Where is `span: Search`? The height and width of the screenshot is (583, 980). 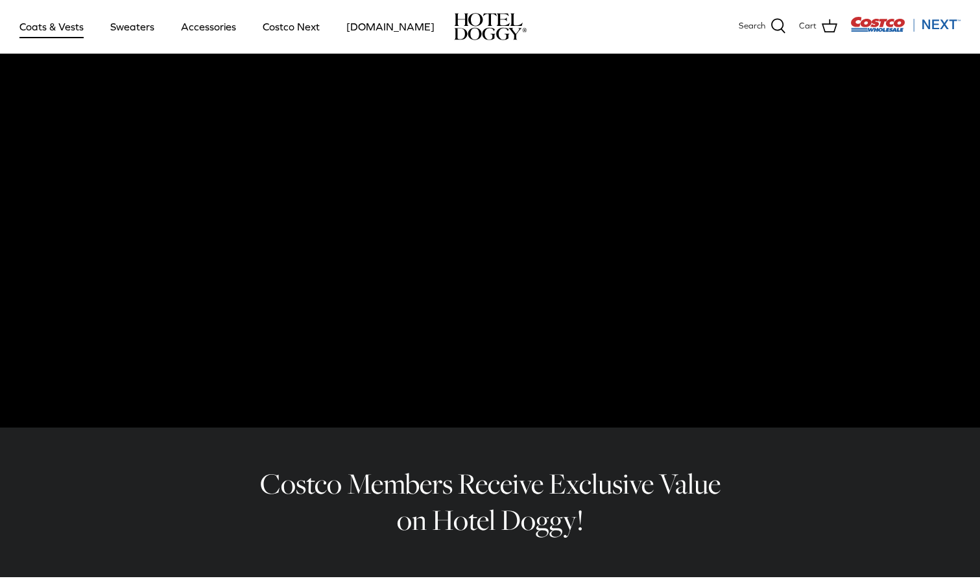
span: Search is located at coordinates (751, 26).